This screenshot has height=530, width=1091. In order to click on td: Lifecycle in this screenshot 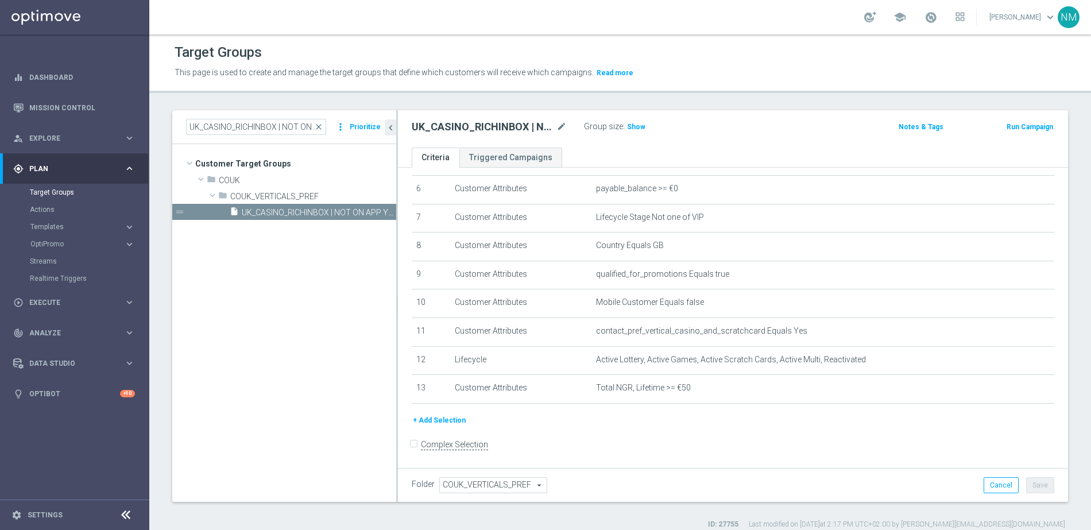, I will do `click(521, 361)`.